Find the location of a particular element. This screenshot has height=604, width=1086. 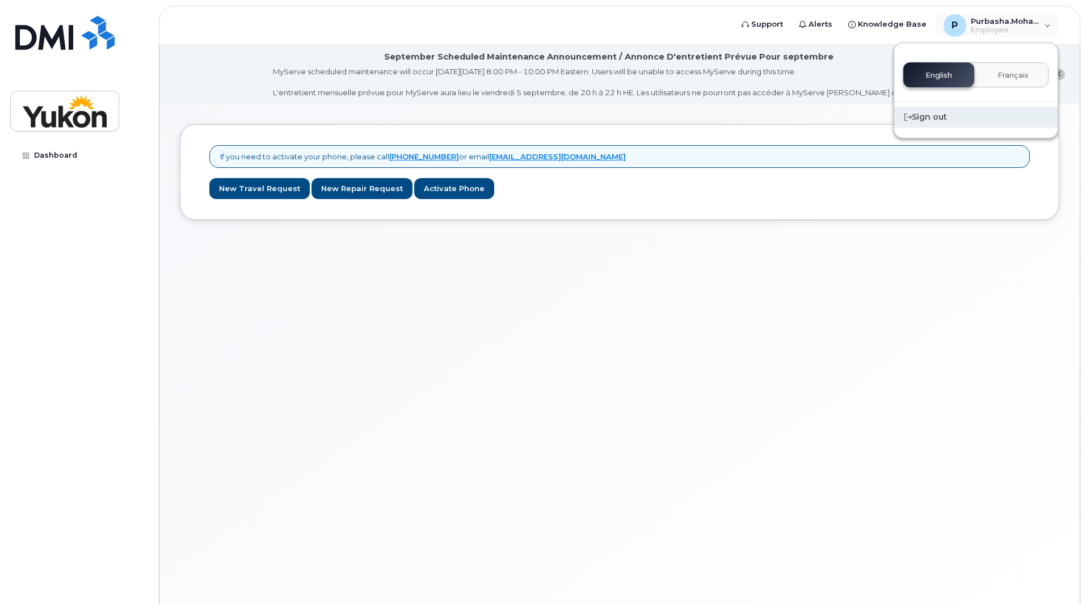

div: Sign out is located at coordinates (976, 117).